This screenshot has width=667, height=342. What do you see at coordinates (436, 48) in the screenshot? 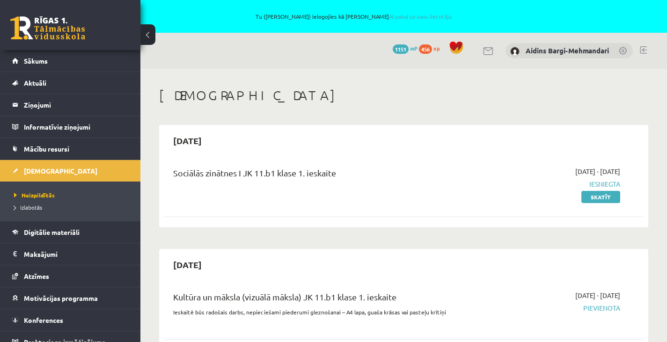
I see `span: xp` at bounding box center [436, 48].